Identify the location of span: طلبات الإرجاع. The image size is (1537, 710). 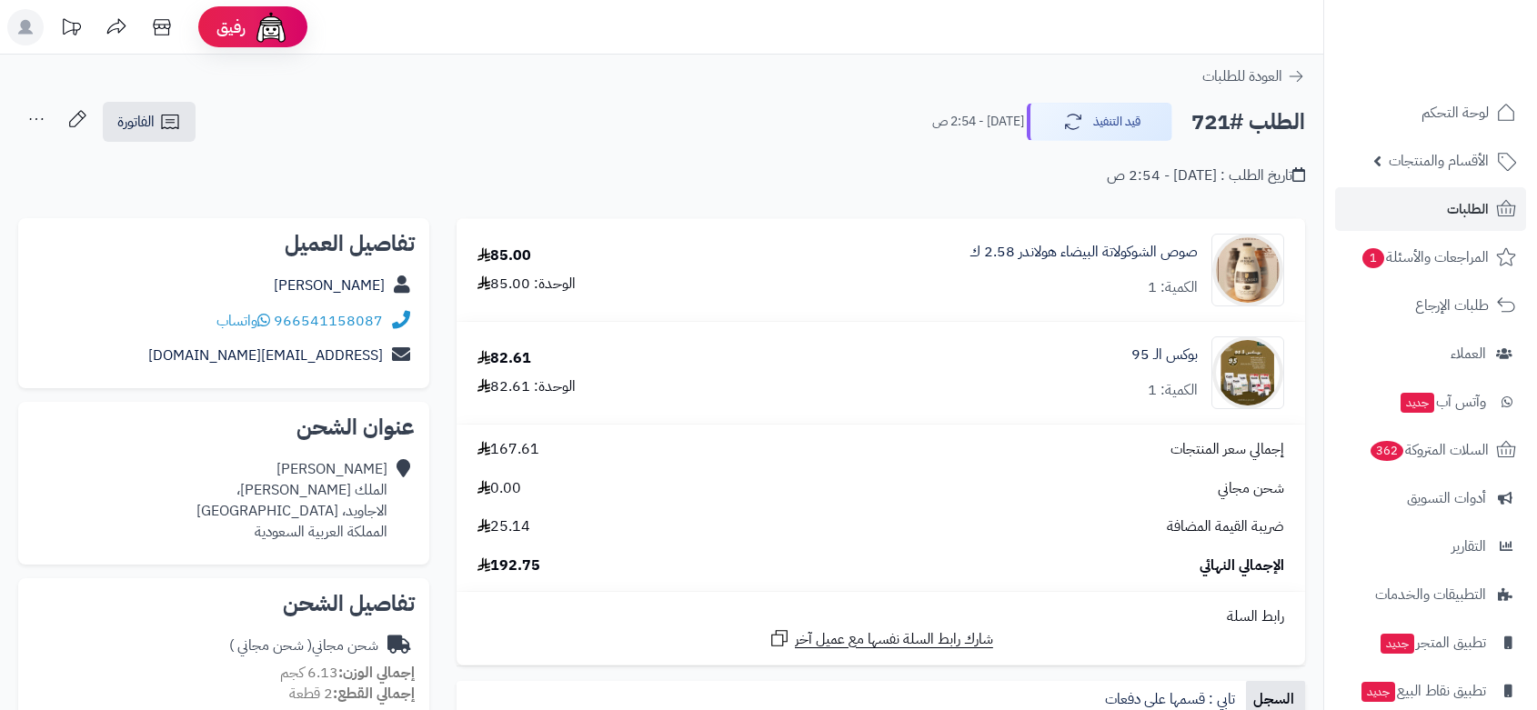
(1452, 306).